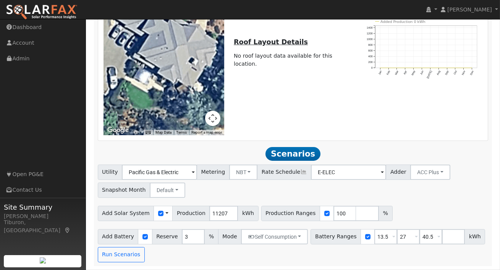 The height and width of the screenshot is (270, 500). Describe the element at coordinates (121, 255) in the screenshot. I see `button: Run Scenarios` at that location.